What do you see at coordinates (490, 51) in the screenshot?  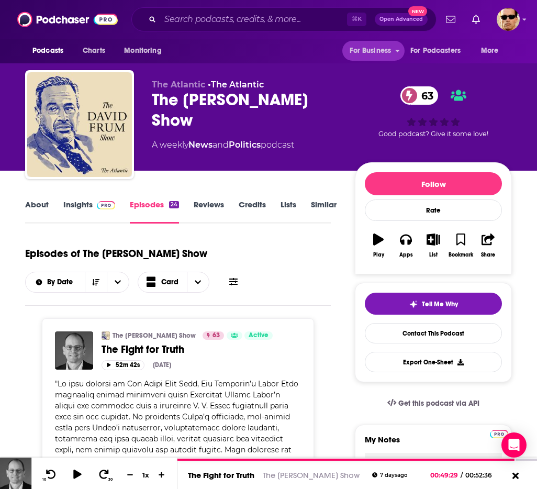 I see `span: More` at bounding box center [490, 51].